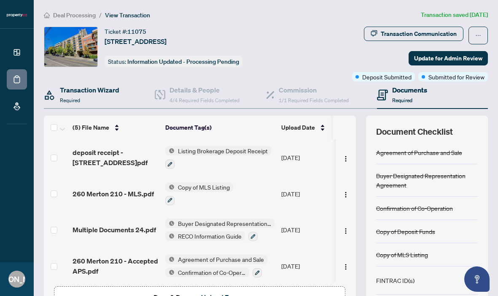 Image resolution: width=498 pixels, height=296 pixels. What do you see at coordinates (479, 35) in the screenshot?
I see `span: ellipsis` at bounding box center [479, 35].